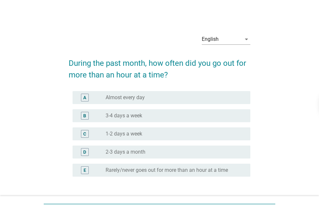  I want to click on div: C, so click(85, 133).